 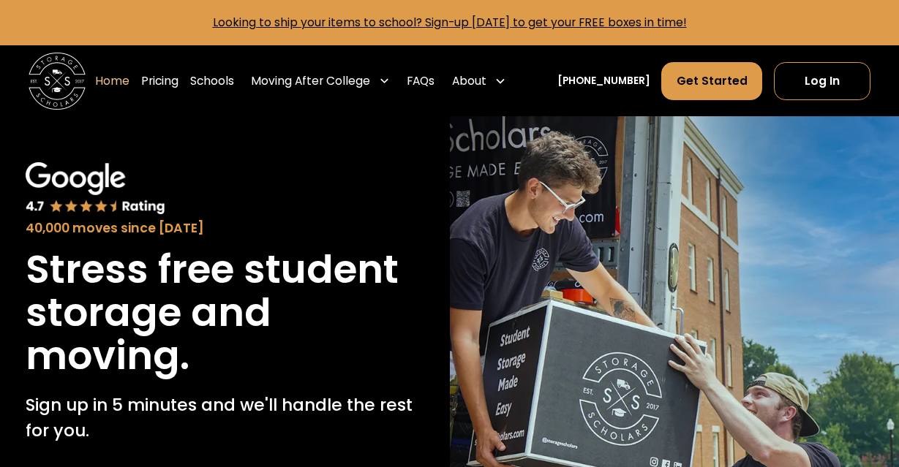 I want to click on a: home, so click(x=57, y=81).